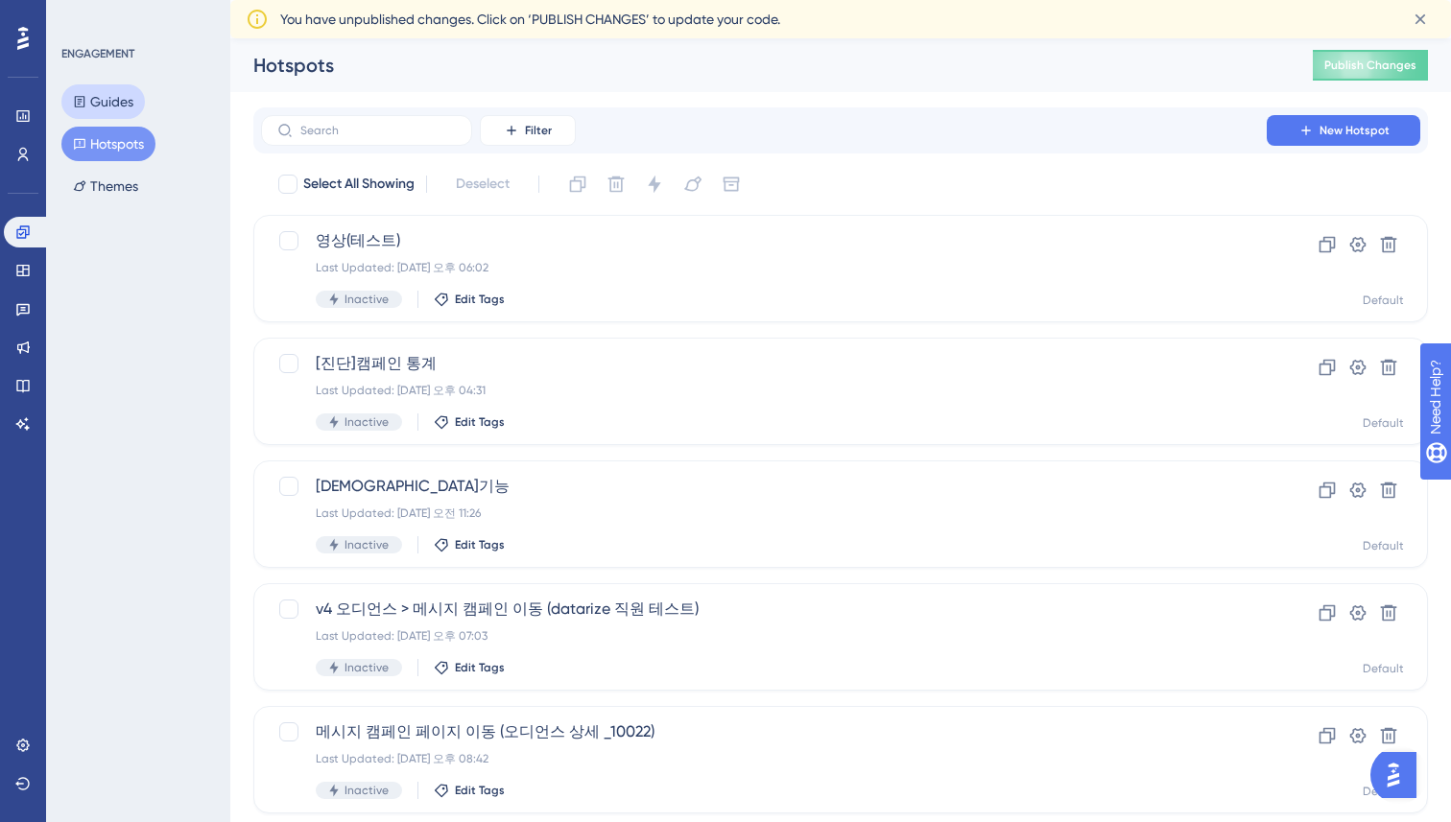  Describe the element at coordinates (23, 29) in the screenshot. I see `img: launcher-image-alternative-text` at that location.